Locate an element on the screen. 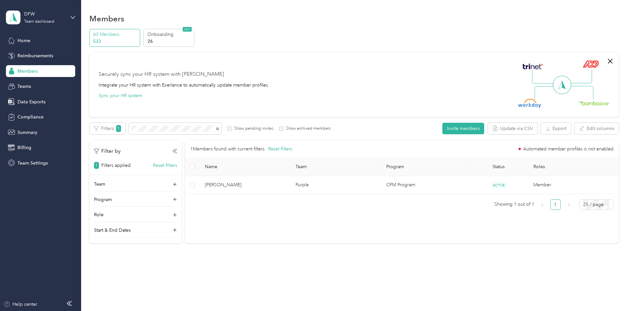  span: Home is located at coordinates (24, 41).